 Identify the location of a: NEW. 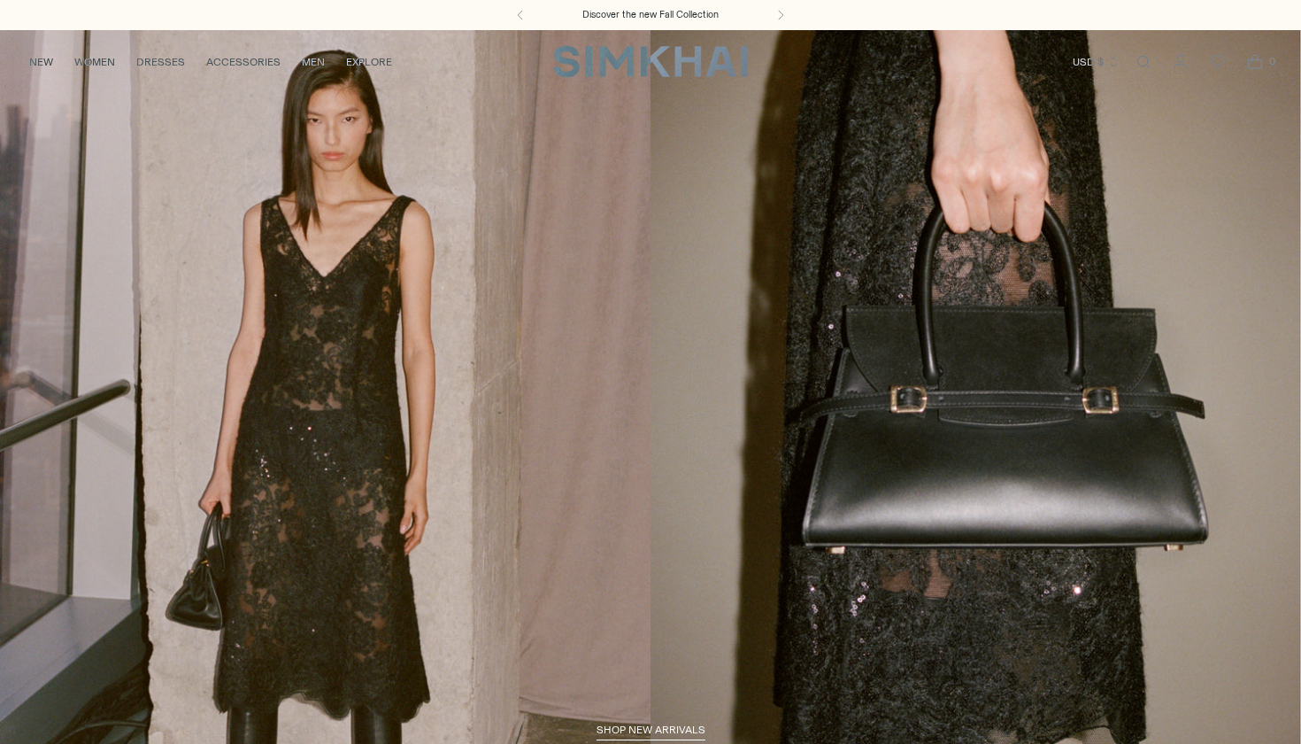
(41, 62).